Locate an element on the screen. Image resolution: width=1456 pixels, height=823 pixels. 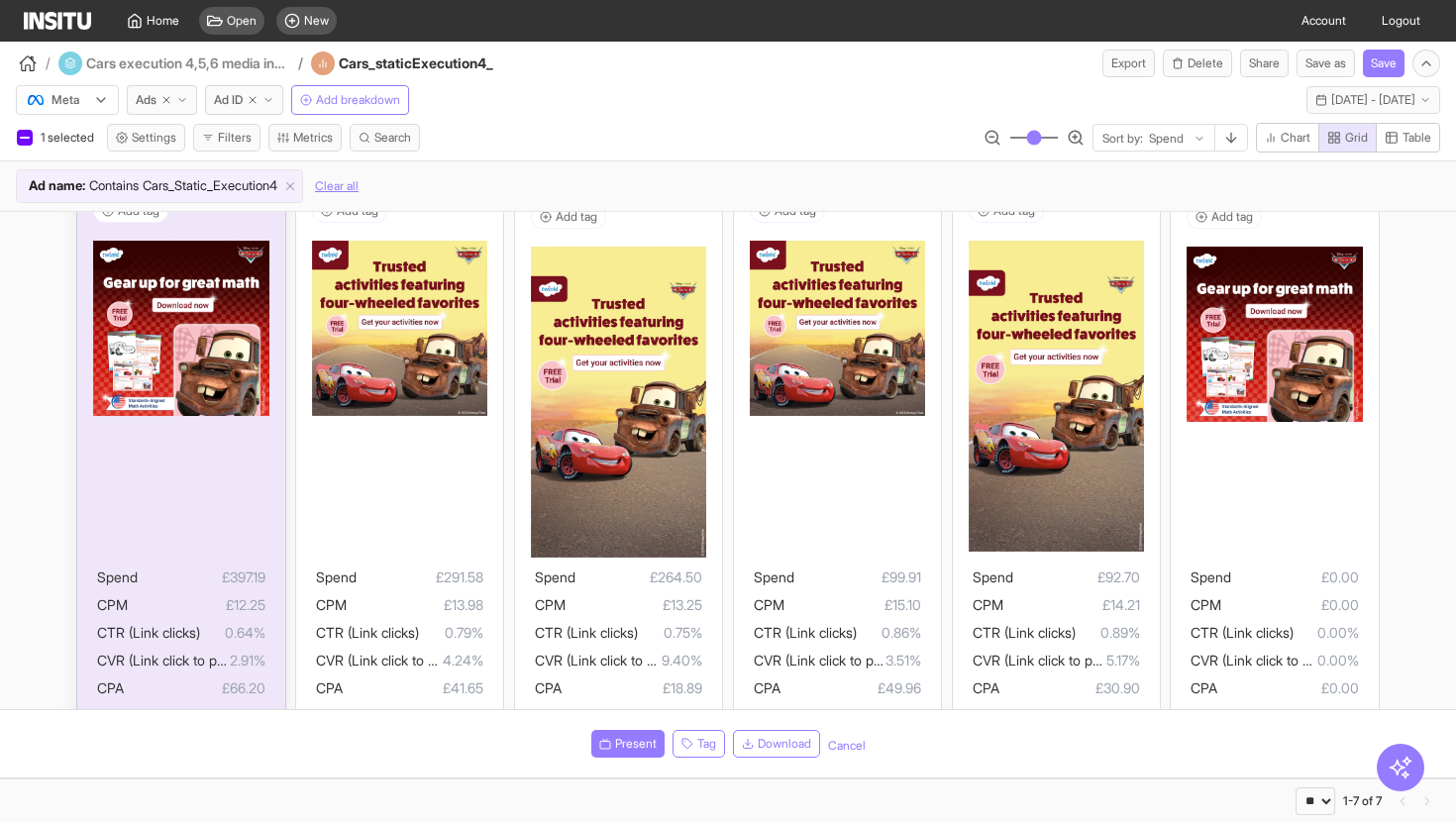
h4: Cars_staticExecution4_ is located at coordinates (443, 63).